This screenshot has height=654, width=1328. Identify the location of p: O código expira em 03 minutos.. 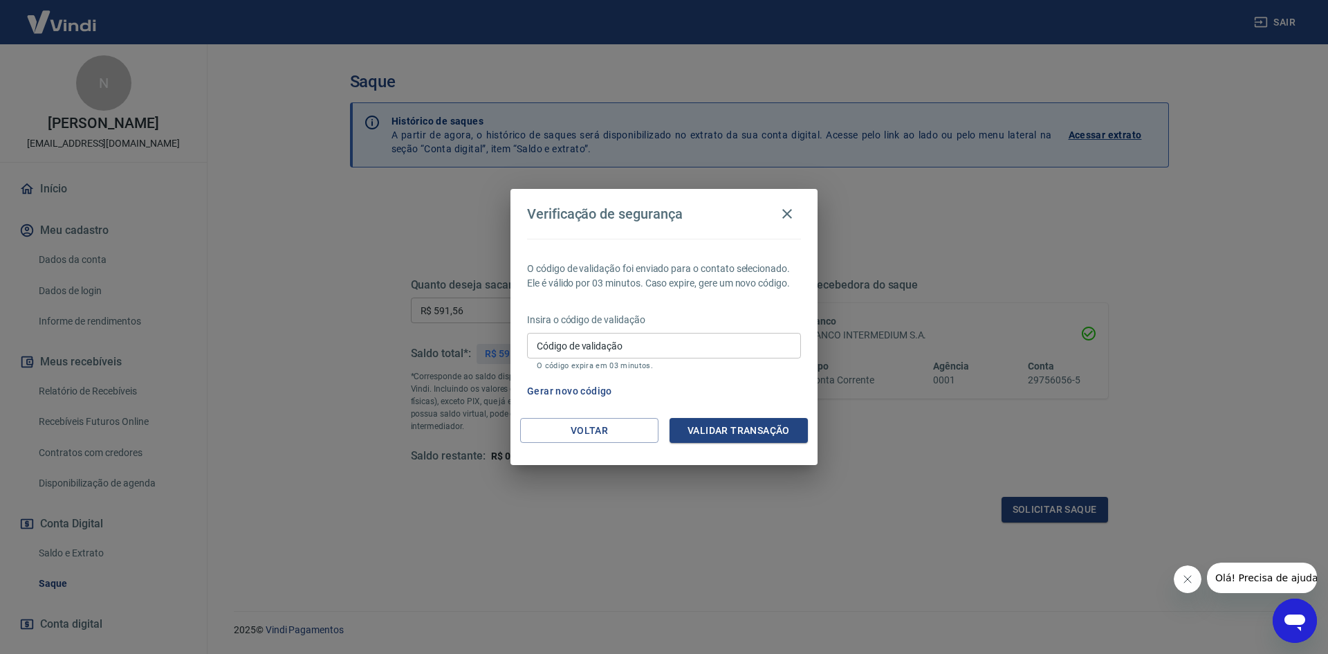
(664, 365).